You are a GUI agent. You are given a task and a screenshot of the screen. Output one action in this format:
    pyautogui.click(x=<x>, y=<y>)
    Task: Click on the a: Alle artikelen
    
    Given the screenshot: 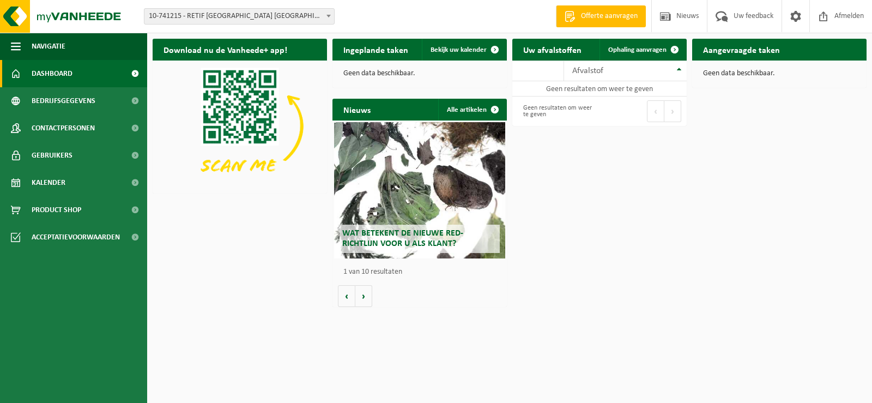 What is the action you would take?
    pyautogui.click(x=472, y=110)
    